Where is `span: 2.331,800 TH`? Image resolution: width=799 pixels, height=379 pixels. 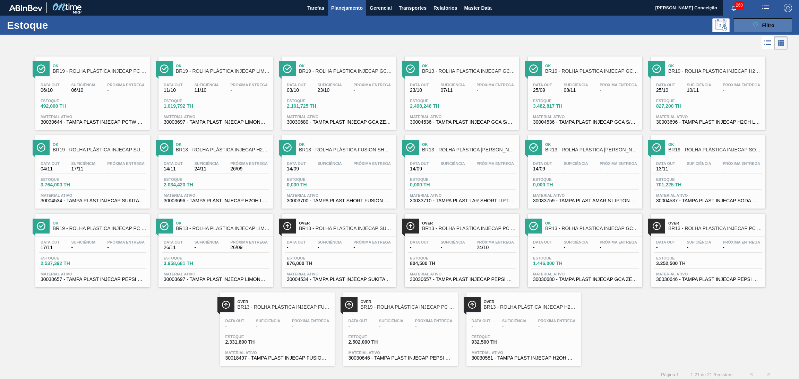 span: 2.331,800 TH is located at coordinates (250, 342).